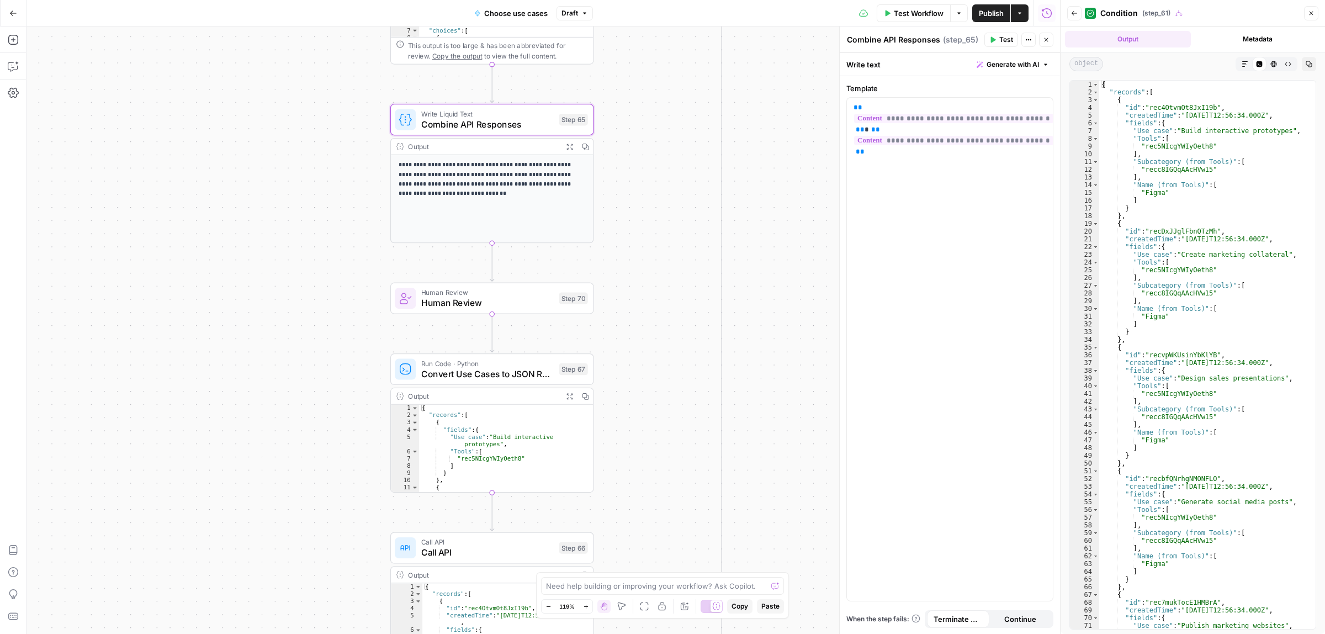 This screenshot has width=1325, height=634. Describe the element at coordinates (1013, 65) in the screenshot. I see `button: Generate with AI` at that location.